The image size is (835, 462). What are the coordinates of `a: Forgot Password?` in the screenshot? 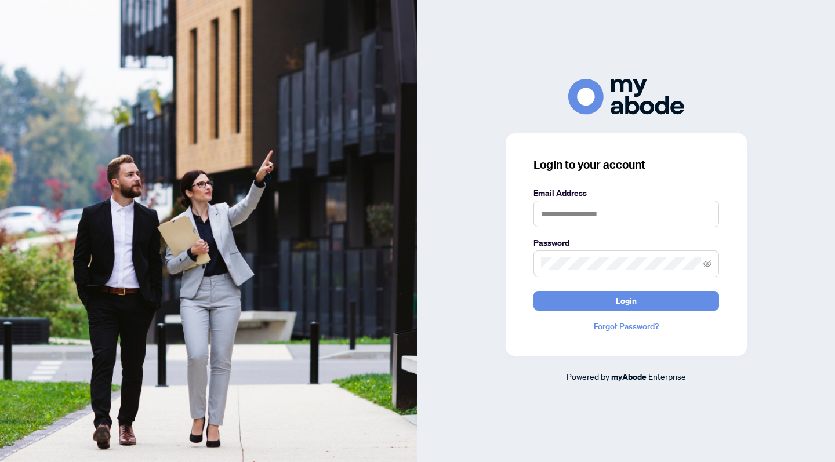 It's located at (626, 326).